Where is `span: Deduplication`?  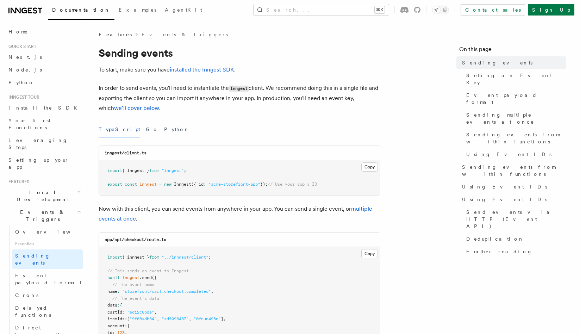 span: Deduplication is located at coordinates (495, 239).